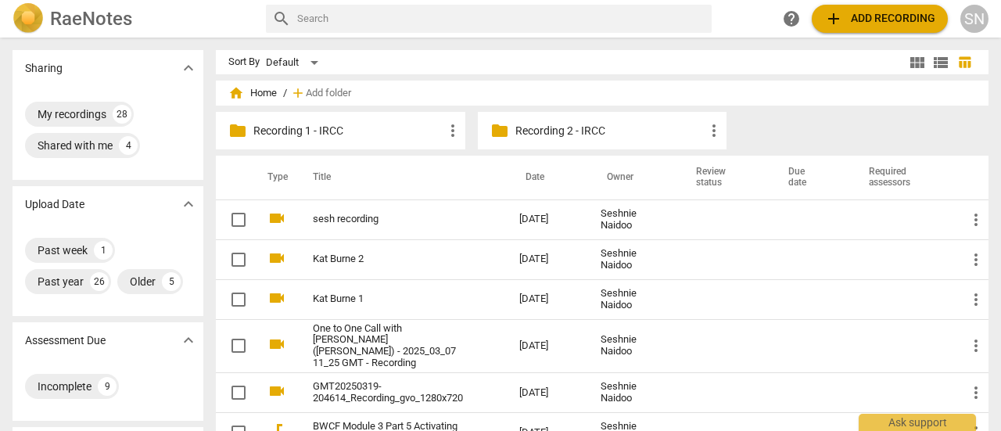  What do you see at coordinates (107, 386) in the screenshot?
I see `div: 9` at bounding box center [107, 386].